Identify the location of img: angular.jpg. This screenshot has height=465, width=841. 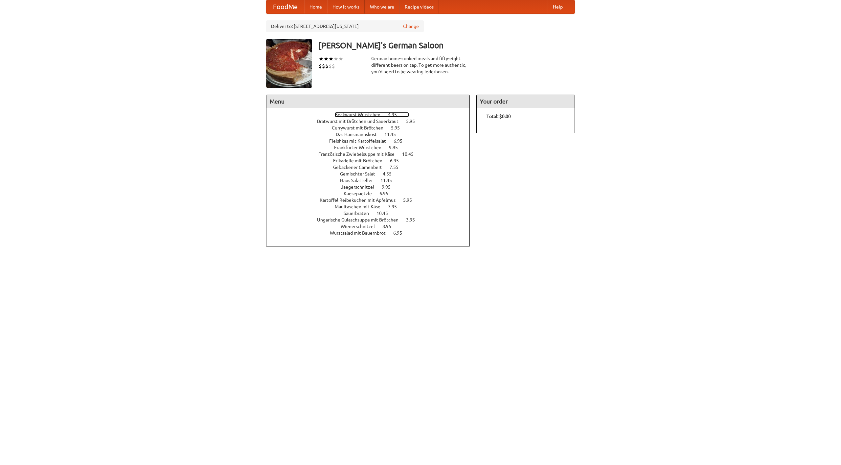
(289, 63).